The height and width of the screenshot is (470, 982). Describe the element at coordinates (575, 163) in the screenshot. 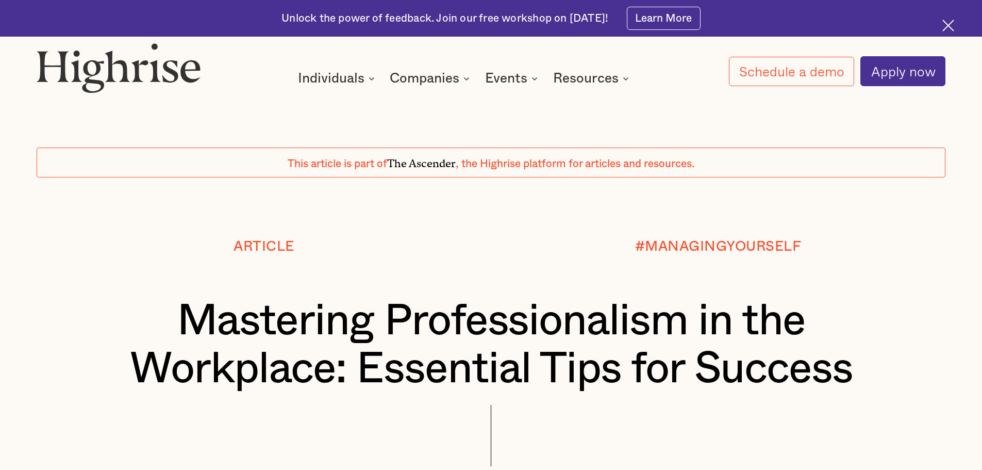

I see `span: , the Highrise platform for articles and resources.` at that location.